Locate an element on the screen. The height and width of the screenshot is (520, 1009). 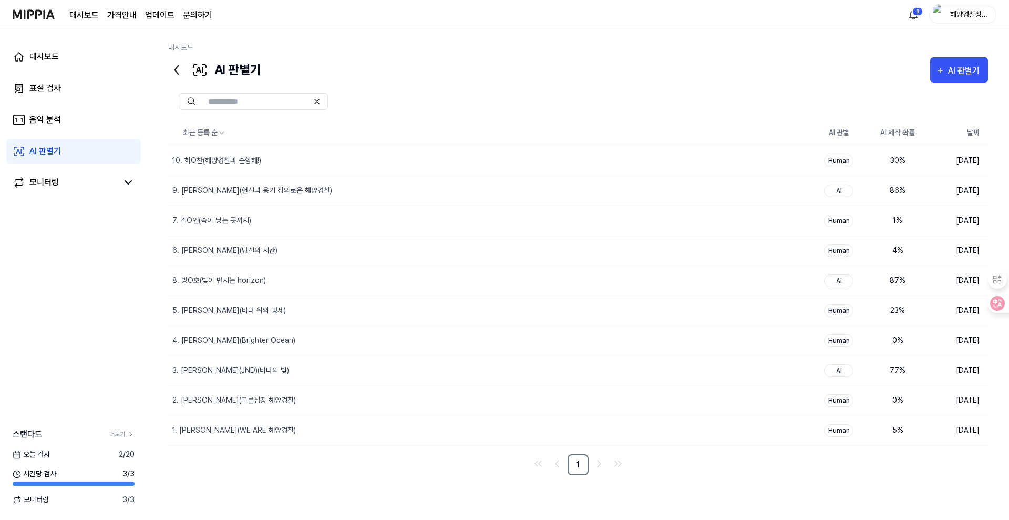
div: 77 % is located at coordinates (897, 370).